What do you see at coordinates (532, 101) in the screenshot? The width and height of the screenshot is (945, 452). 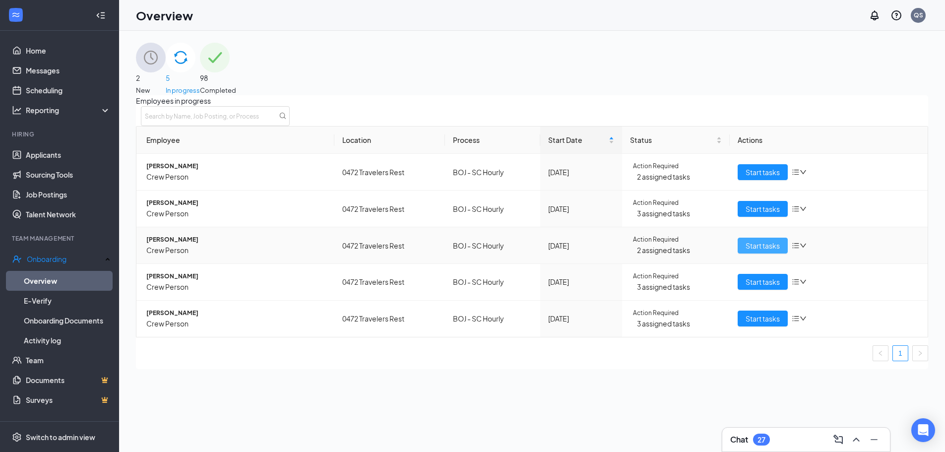 I see `span: Employees in progress` at bounding box center [532, 101].